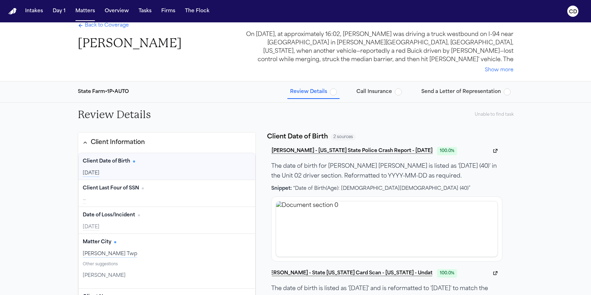  What do you see at coordinates (106, 161) in the screenshot?
I see `span: Client Date of Birth` at bounding box center [106, 161].